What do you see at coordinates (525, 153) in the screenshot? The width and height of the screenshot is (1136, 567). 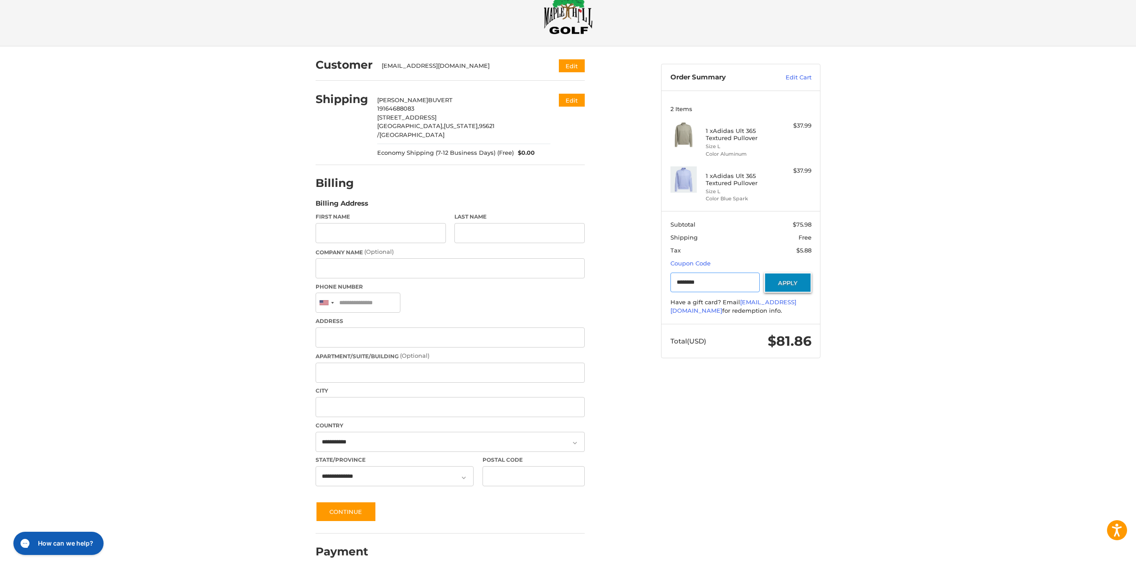 I see `span: $0.00` at bounding box center [525, 153].